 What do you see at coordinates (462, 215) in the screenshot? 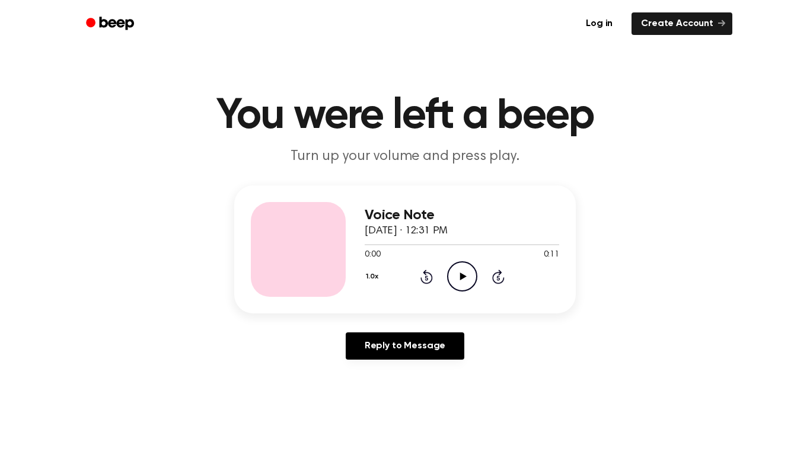
I see `h3: Voice Note` at bounding box center [462, 215].